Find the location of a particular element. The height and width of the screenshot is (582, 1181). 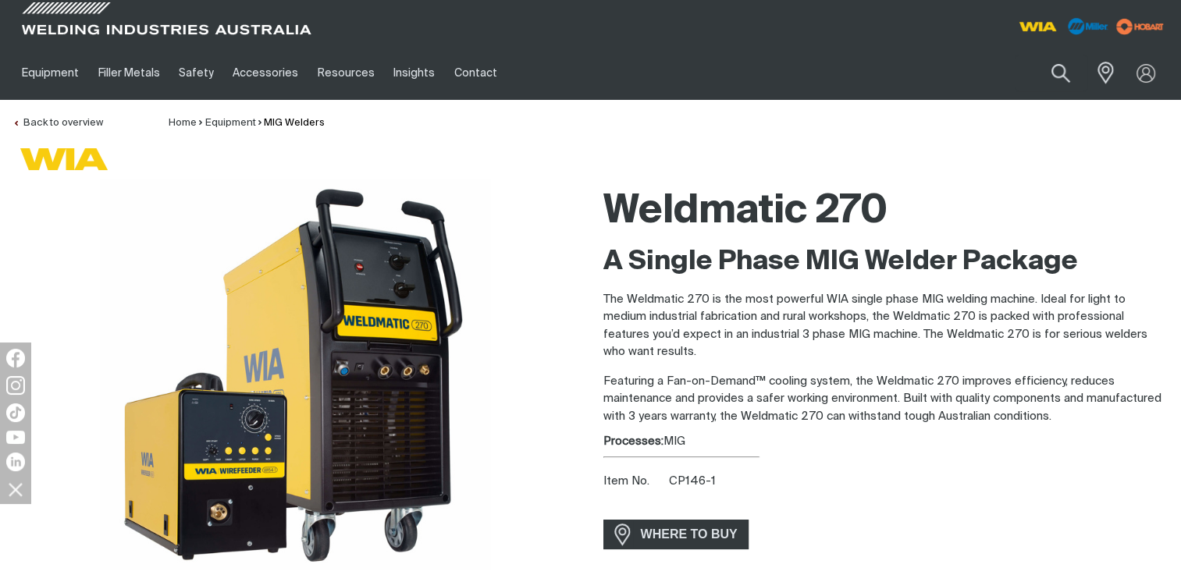

nav: Main is located at coordinates (446, 73).